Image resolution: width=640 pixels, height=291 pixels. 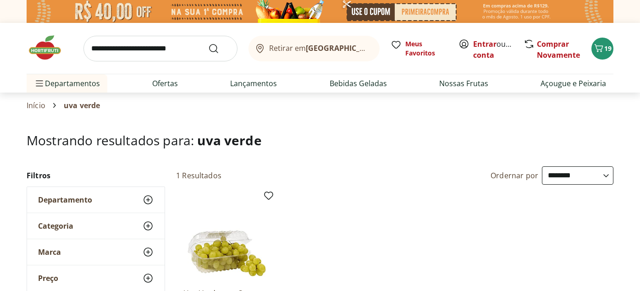 What do you see at coordinates (48, 278) in the screenshot?
I see `span: Preço` at bounding box center [48, 278].